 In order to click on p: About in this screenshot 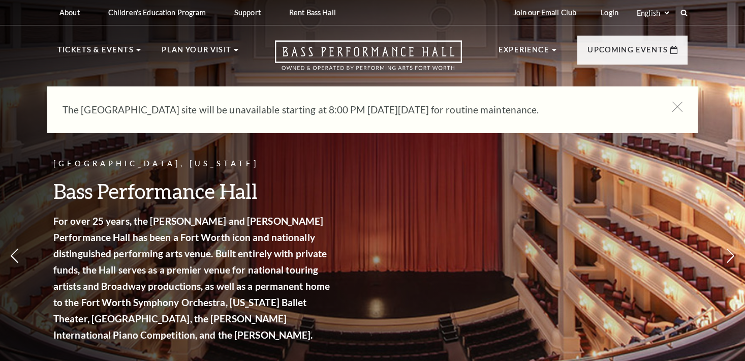, I will do `click(70, 12)`.